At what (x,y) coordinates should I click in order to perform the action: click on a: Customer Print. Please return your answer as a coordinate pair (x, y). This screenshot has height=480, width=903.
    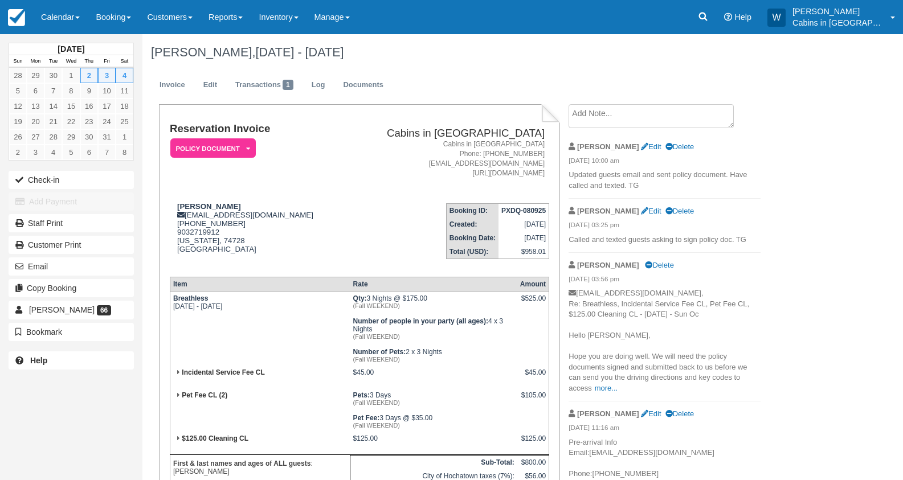
    Looking at the image, I should click on (71, 245).